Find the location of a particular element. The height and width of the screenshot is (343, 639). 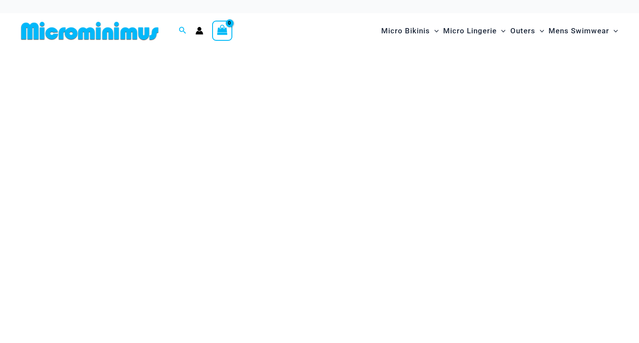

nav: Site Navigation is located at coordinates (499, 31).